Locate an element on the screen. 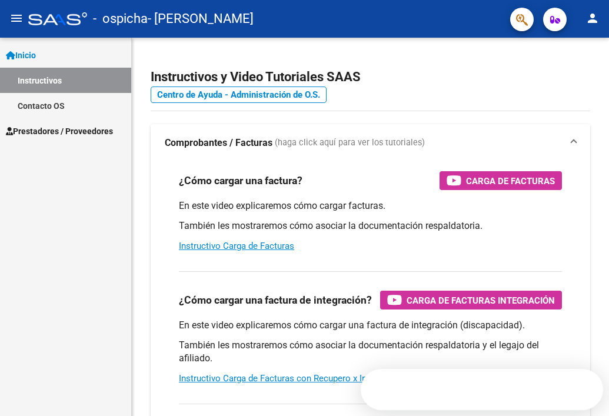 The width and height of the screenshot is (609, 416). h3: ¿Cómo cargar una factura de integración? is located at coordinates (275, 300).